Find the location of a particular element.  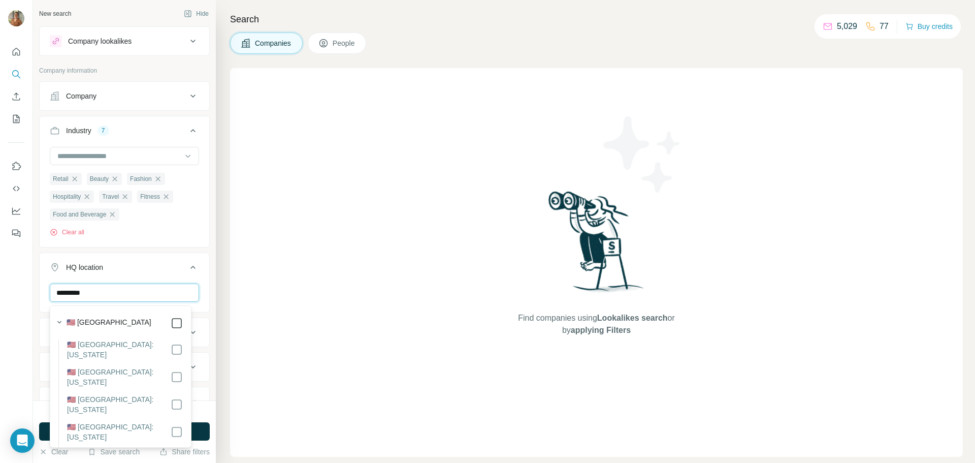

img: Avatar is located at coordinates (16, 18).